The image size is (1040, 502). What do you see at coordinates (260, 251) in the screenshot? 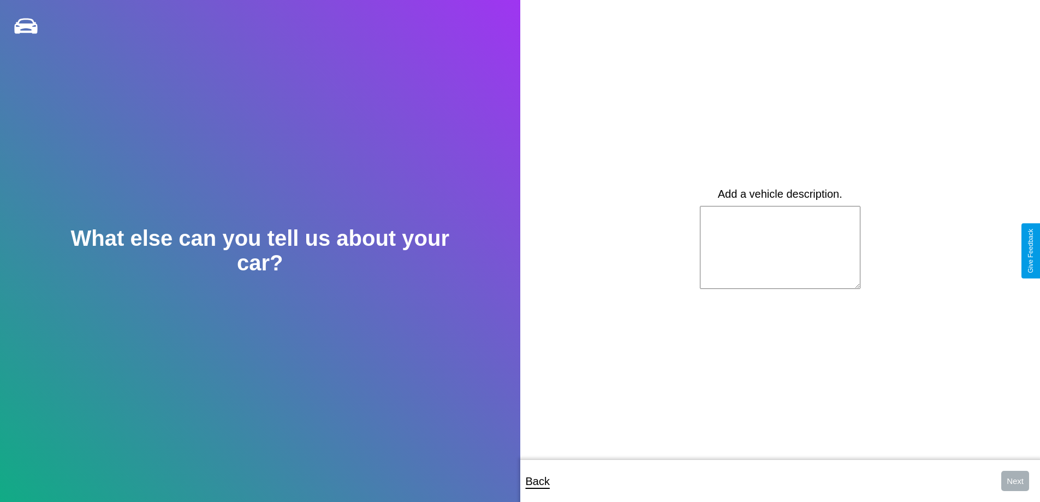
I see `h2: What else can you tell us about your car?` at bounding box center [260, 251].